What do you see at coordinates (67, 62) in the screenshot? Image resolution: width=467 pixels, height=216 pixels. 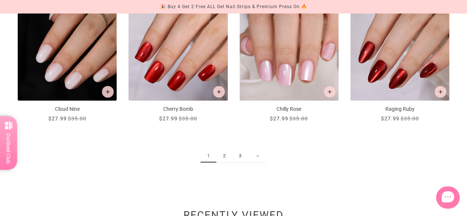 I see `a: Cloud Nine` at bounding box center [67, 62].